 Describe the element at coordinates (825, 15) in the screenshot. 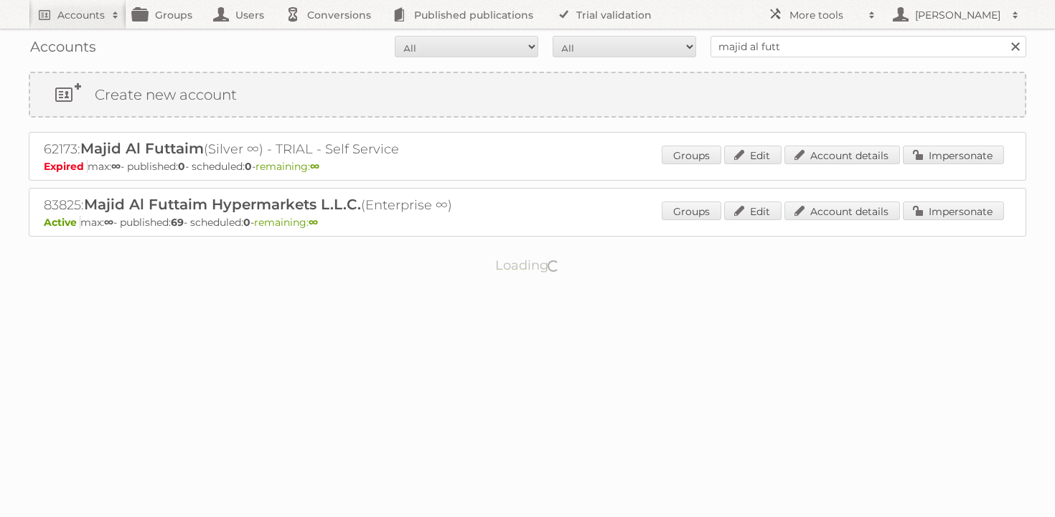

I see `h2: More tools` at that location.